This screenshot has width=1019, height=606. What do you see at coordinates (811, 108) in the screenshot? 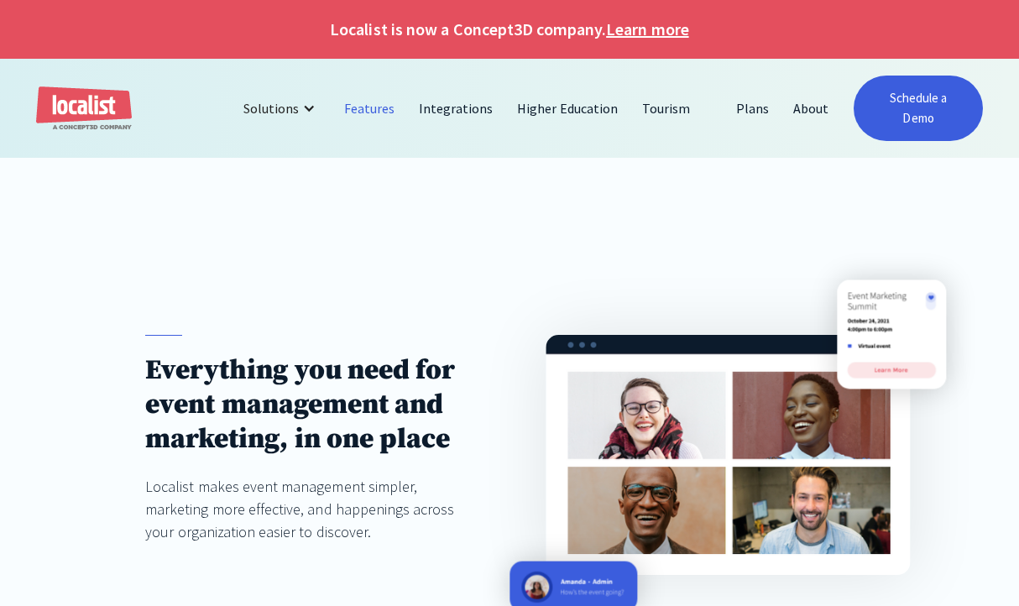
I see `a: About` at bounding box center [811, 108].